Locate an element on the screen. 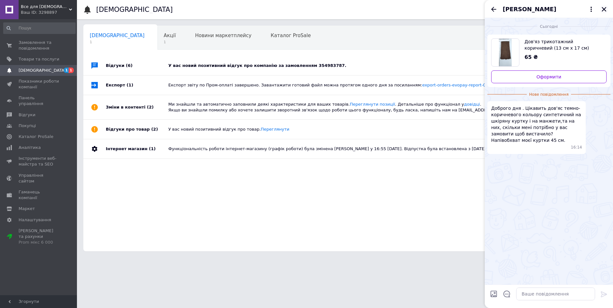 This screenshot has width=613, height=308. a: export-orders-evopay-report-04-08-25_12-04-21.xls is located at coordinates (476, 85).